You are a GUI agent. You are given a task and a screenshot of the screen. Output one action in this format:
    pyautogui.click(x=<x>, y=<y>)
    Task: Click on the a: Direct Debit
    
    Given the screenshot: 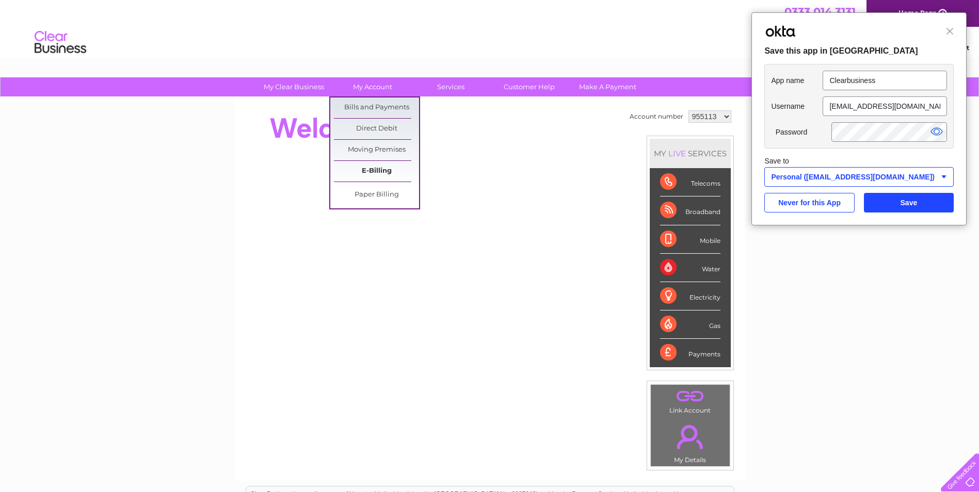 What is the action you would take?
    pyautogui.click(x=376, y=129)
    